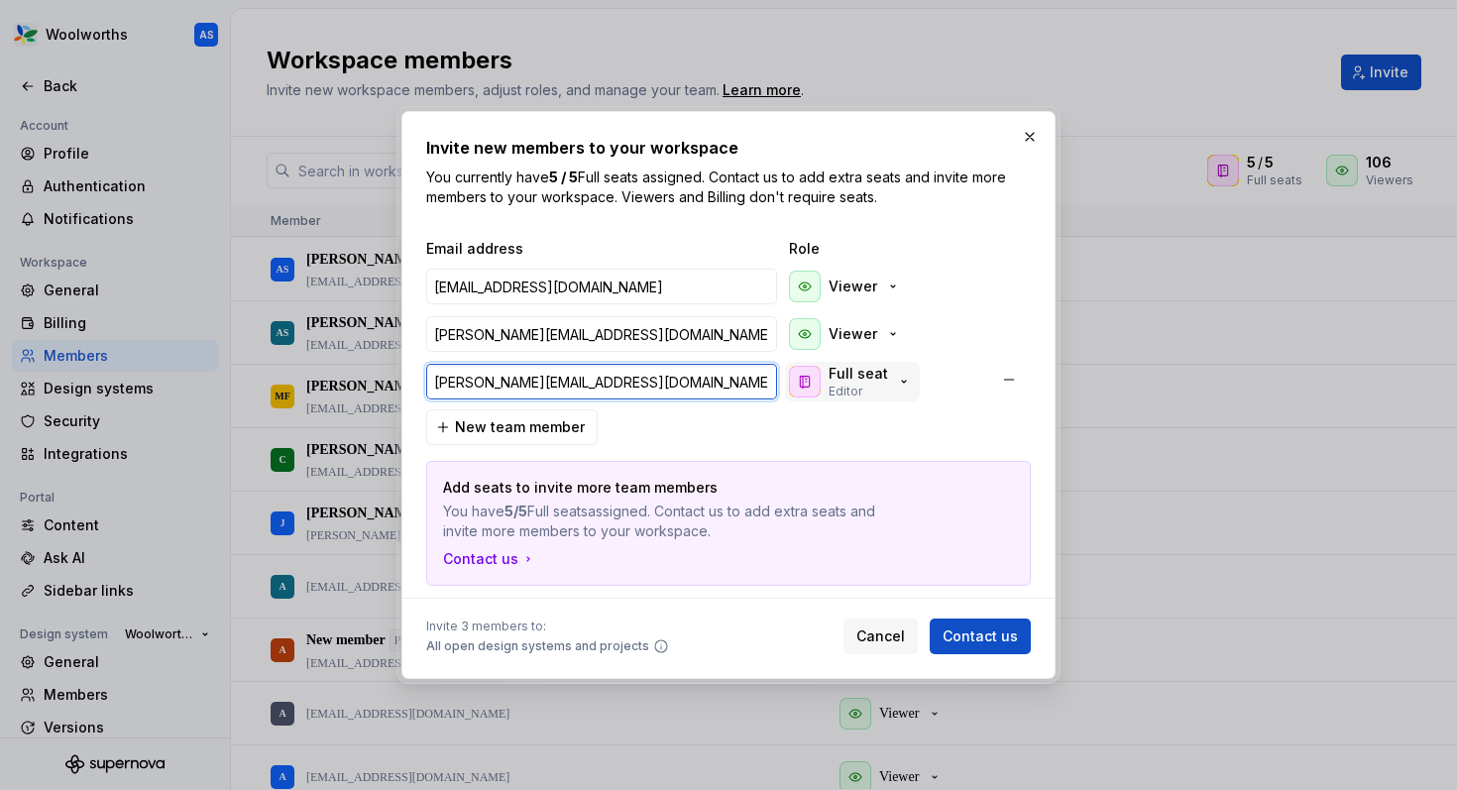 The width and height of the screenshot is (1457, 790). Describe the element at coordinates (490, 559) in the screenshot. I see `div: Contact us` at that location.